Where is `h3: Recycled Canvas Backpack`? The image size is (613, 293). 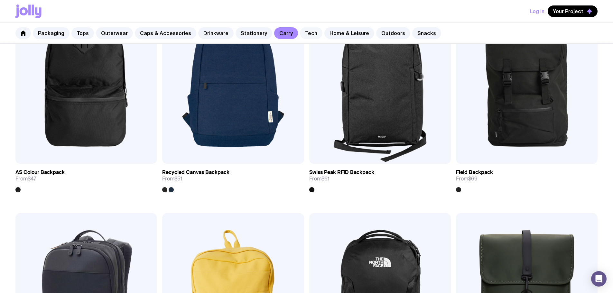
h3: Recycled Canvas Backpack is located at coordinates (196, 172).